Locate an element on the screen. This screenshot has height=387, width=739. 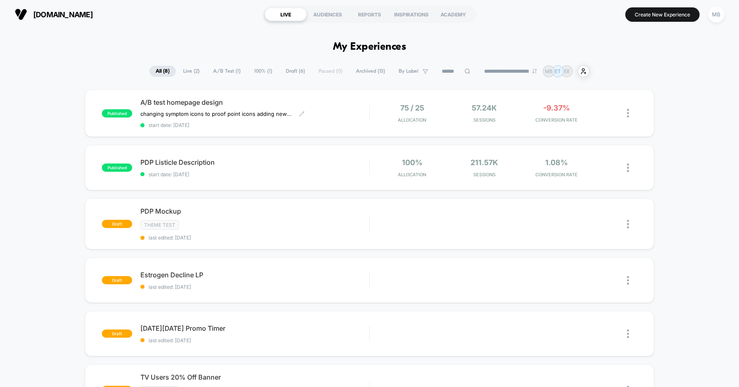
span: changing symptom icons to proof point icons adding new module with symptom information is located at coordinates (216, 114).